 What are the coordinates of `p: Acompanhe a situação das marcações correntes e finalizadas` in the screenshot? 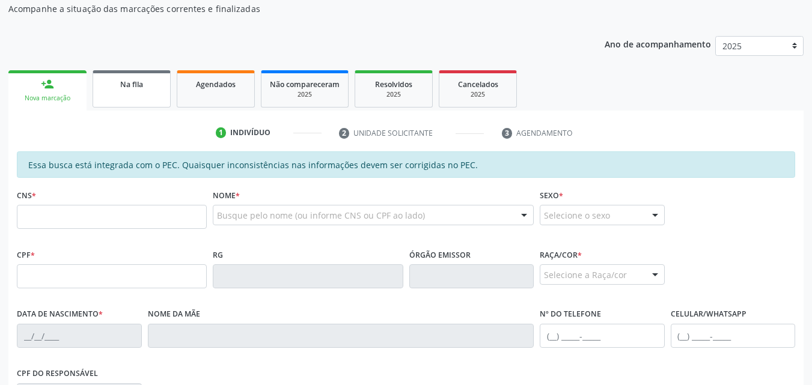 It's located at (287, 8).